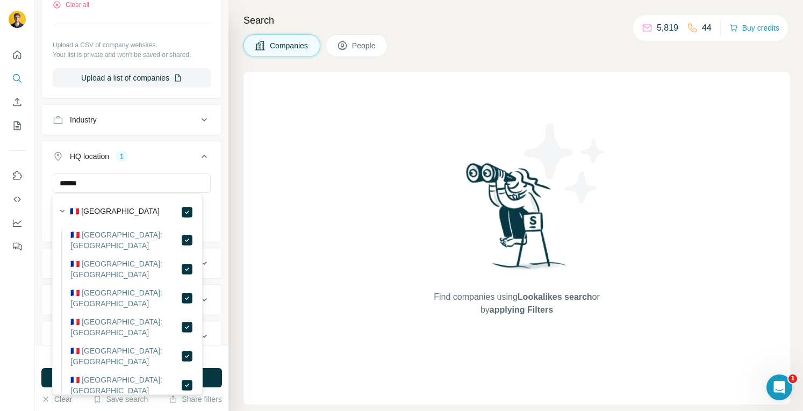  What do you see at coordinates (122, 156) in the screenshot?
I see `div: 1` at bounding box center [122, 156].